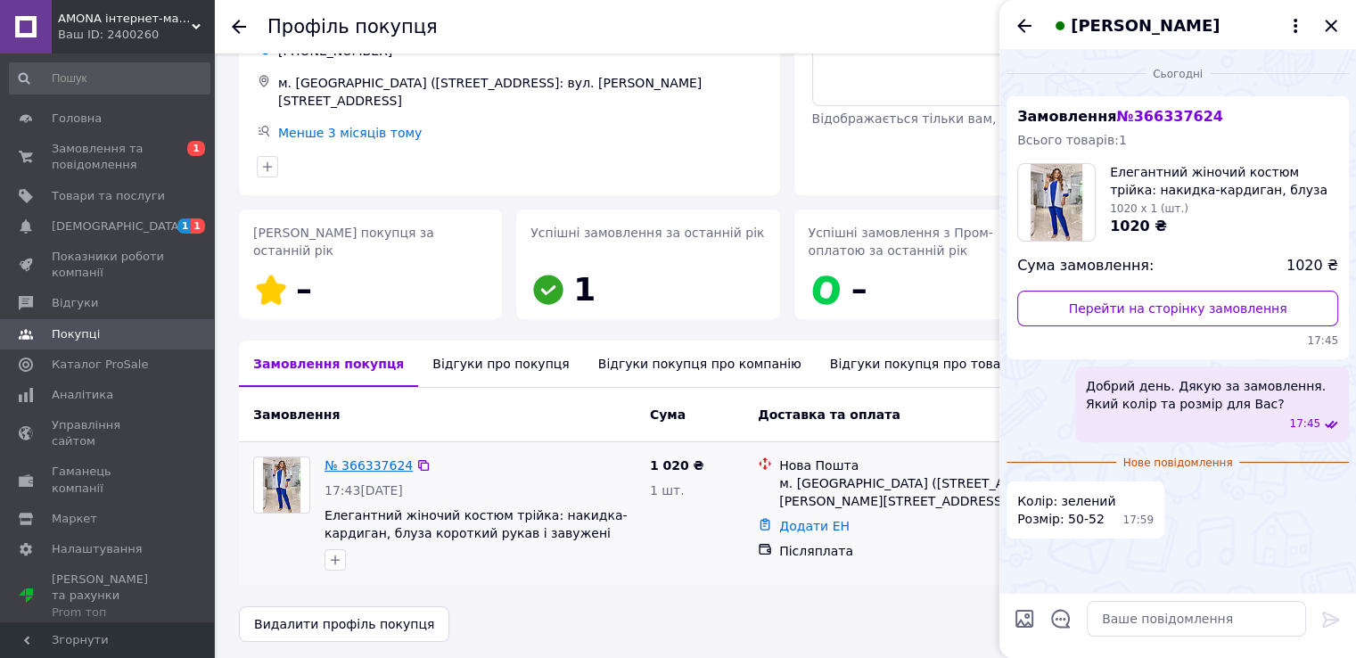 This screenshot has width=1356, height=658. I want to click on span: Всього товарів: 1, so click(1072, 140).